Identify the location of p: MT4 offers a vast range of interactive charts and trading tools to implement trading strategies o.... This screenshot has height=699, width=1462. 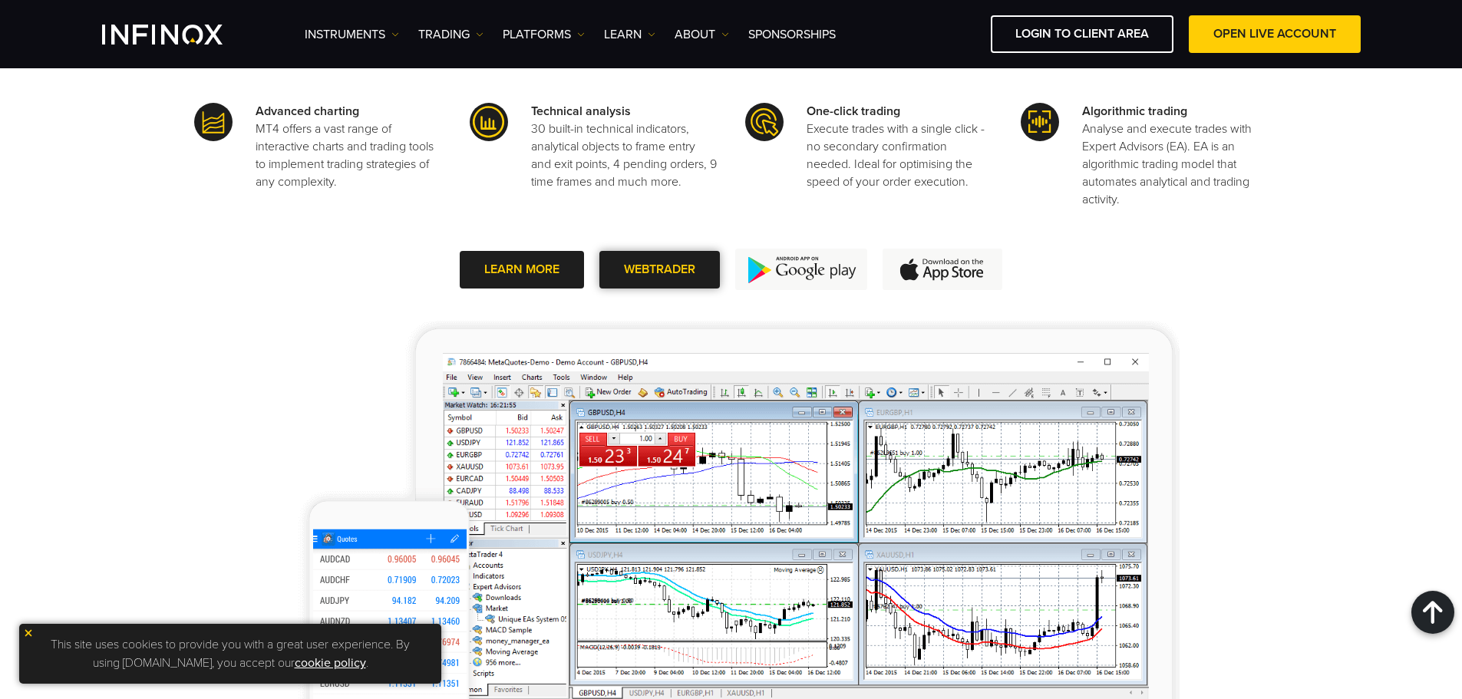
(349, 156).